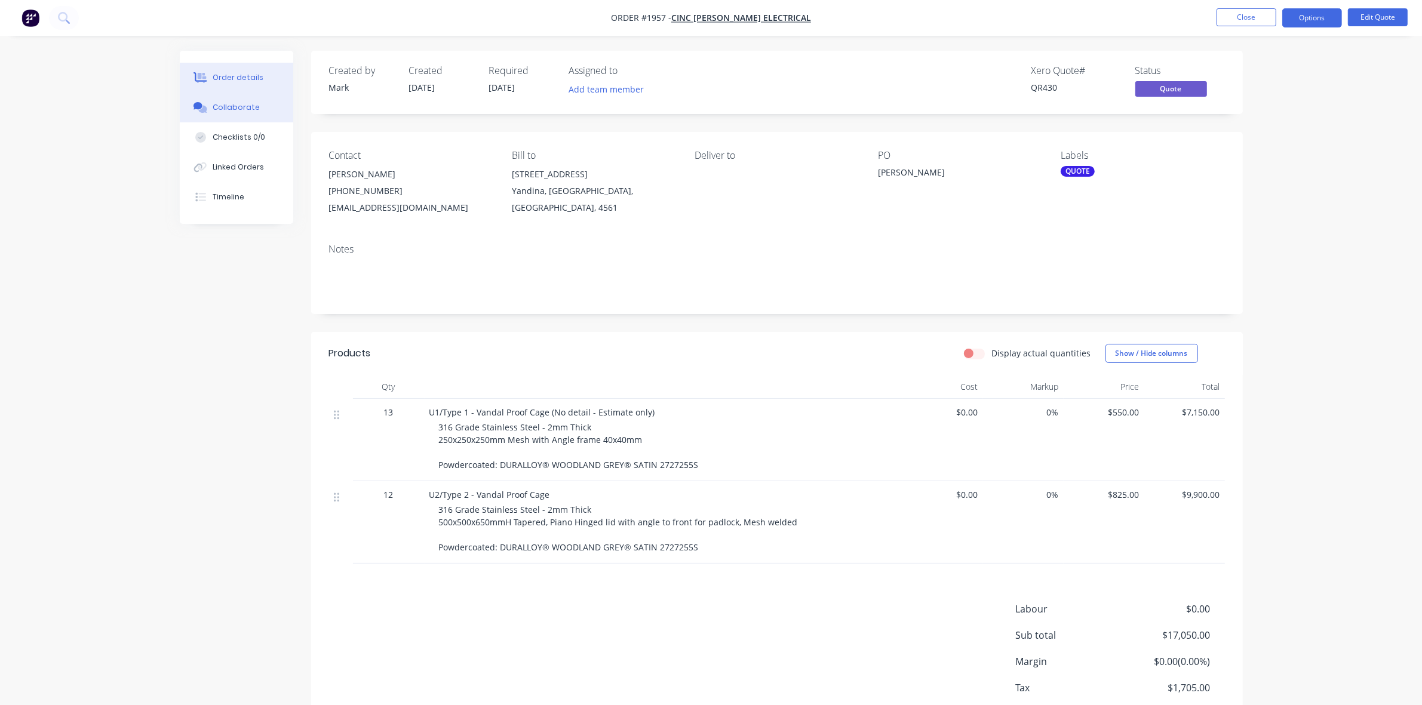  What do you see at coordinates (1151, 353) in the screenshot?
I see `button: Show / Hide columns` at bounding box center [1151, 353].